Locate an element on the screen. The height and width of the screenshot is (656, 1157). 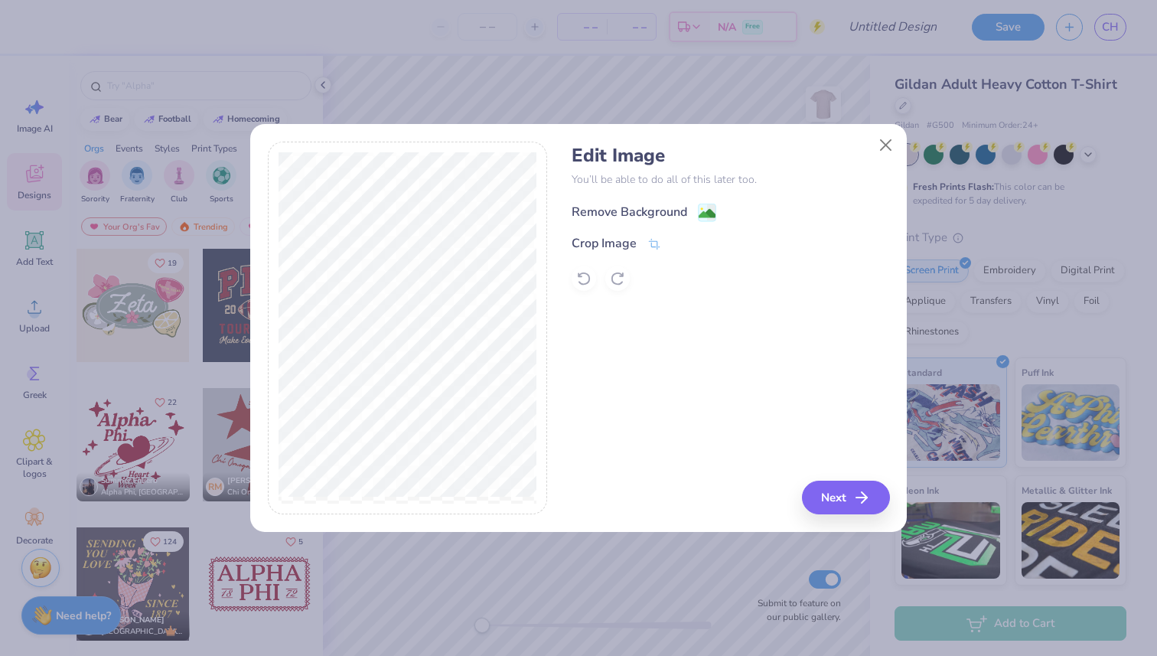
p: You’ll be able to do all of this later too. is located at coordinates (730, 179).